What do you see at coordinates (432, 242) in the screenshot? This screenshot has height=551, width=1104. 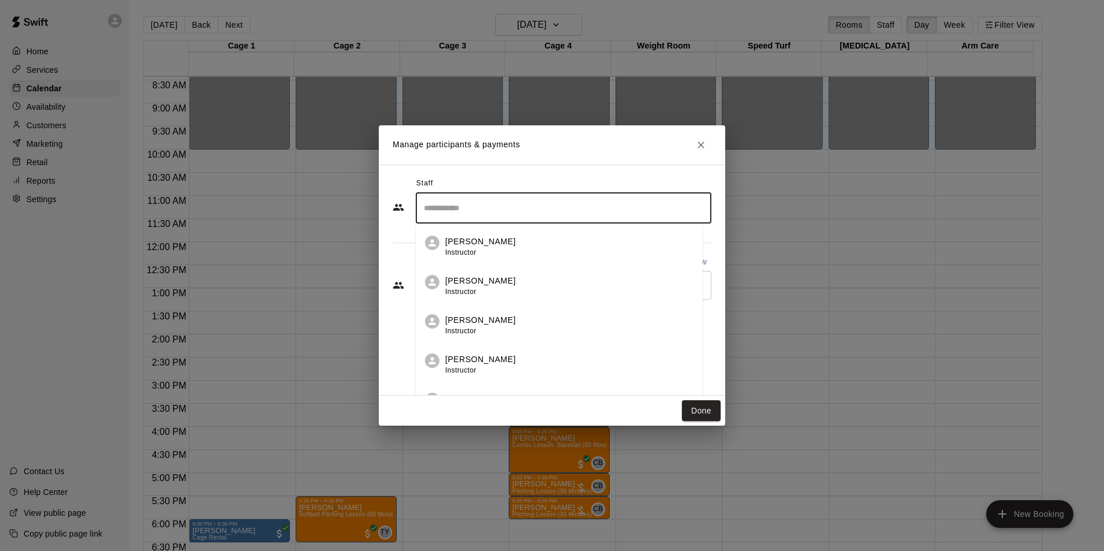 I see `div: Dylan Ed` at bounding box center [432, 242].